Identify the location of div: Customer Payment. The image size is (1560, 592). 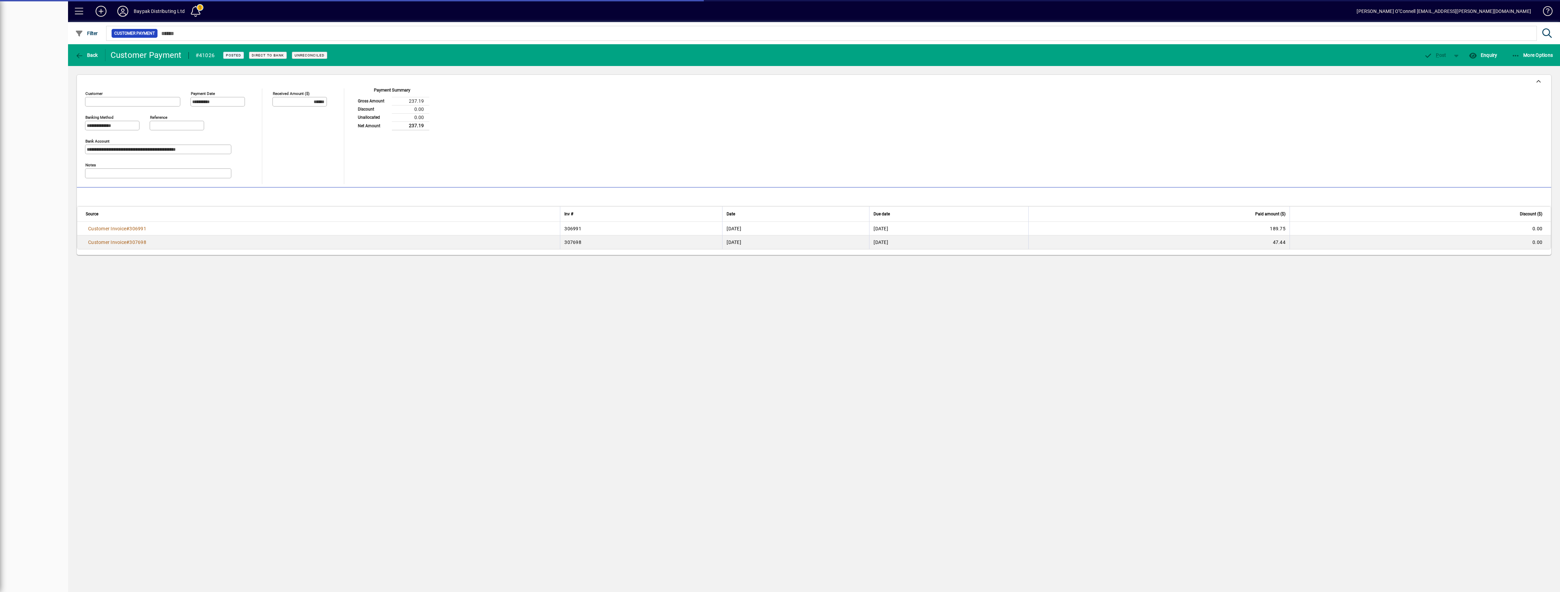
(146, 55).